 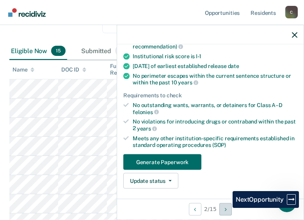 What do you see at coordinates (233, 66) in the screenshot?
I see `span: date` at bounding box center [233, 66].